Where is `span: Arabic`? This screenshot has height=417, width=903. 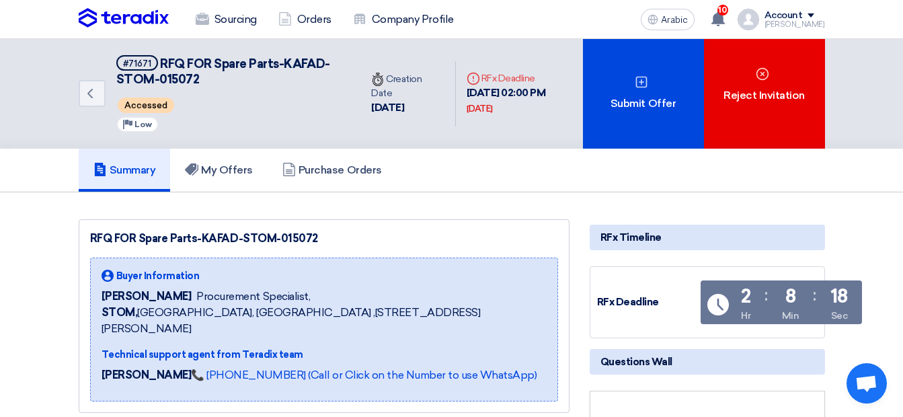 span: Arabic is located at coordinates (675, 20).